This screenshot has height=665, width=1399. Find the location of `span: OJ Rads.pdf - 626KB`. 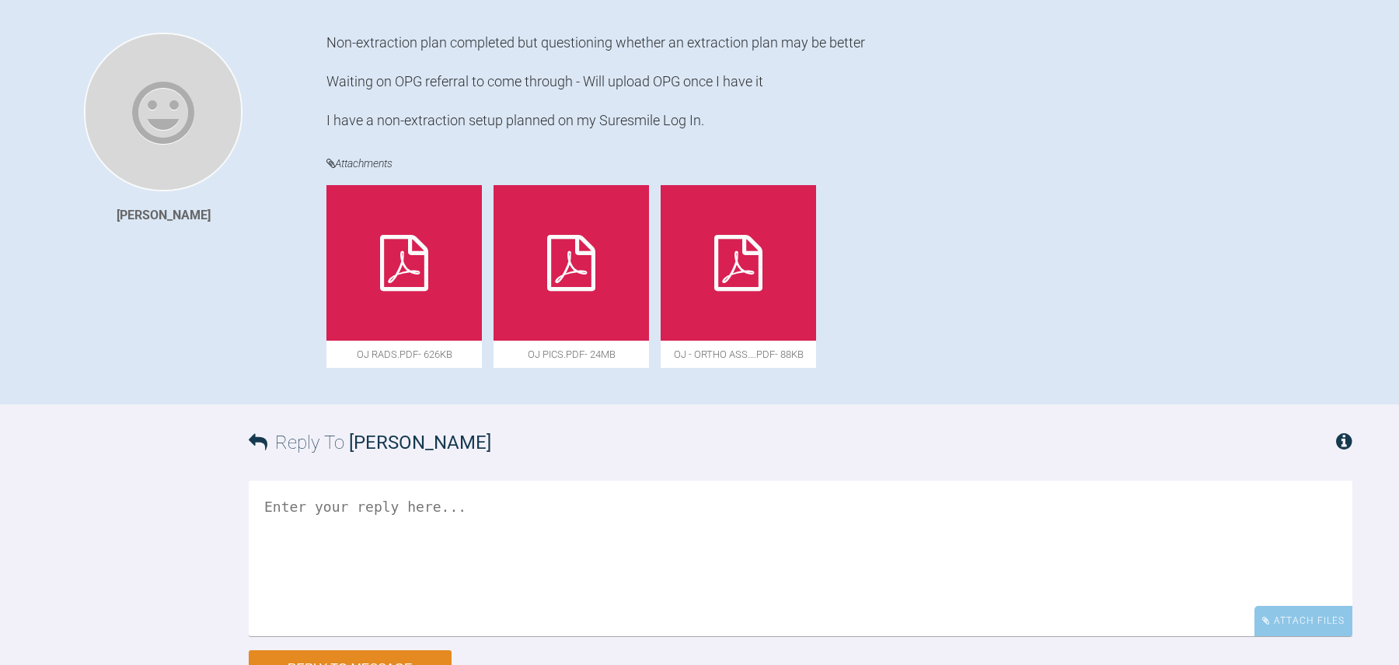

span: OJ Rads.pdf - 626KB is located at coordinates (404, 354).